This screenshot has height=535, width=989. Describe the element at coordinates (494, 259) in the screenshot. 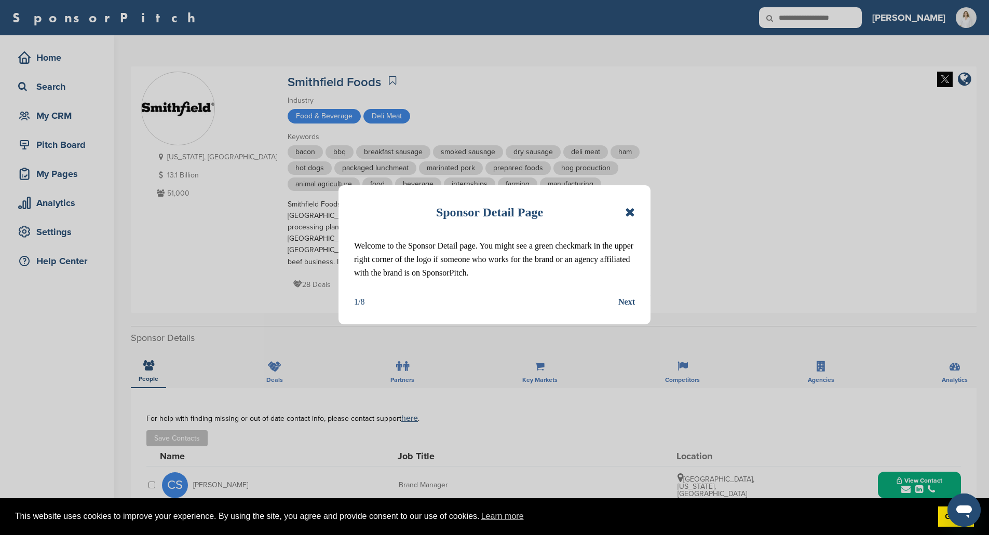

I see `p: Welcome to the Sponsor Detail page. You might see a green checkmark in the upper right corner of ...` at that location.